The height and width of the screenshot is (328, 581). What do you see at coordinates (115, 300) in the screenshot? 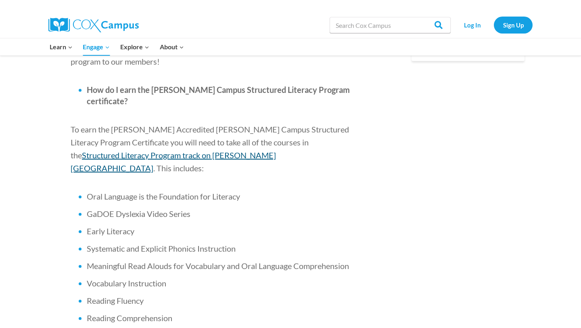
I see `span: Reading Fluency` at bounding box center [115, 300].